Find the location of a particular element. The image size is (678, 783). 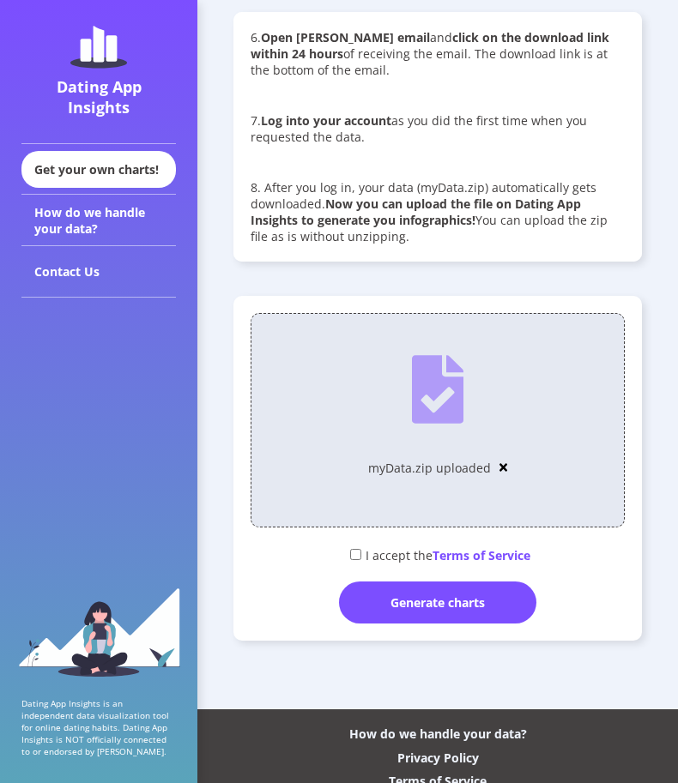

p: 7. as you did the first time when you requested the data. is located at coordinates (438, 129).